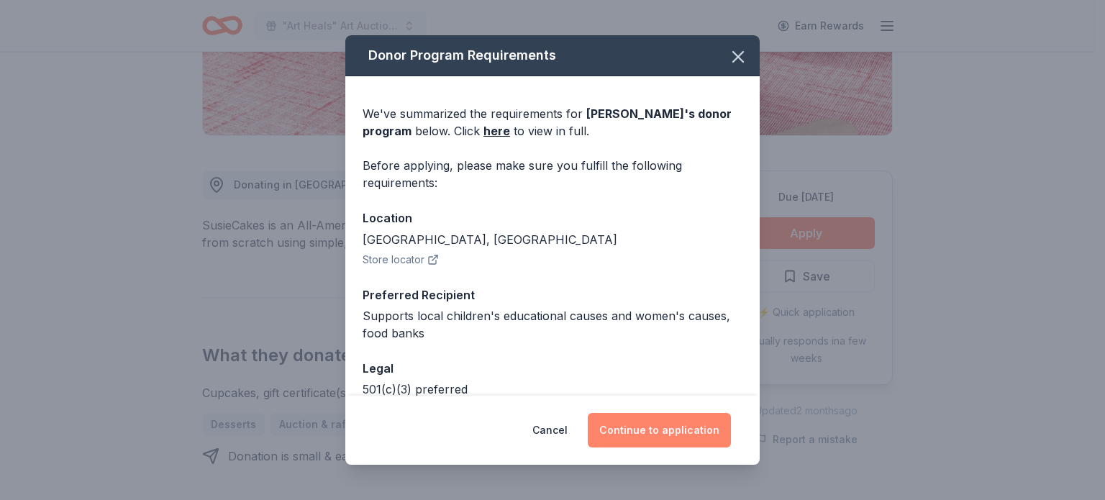  I want to click on button: Store locator, so click(401, 260).